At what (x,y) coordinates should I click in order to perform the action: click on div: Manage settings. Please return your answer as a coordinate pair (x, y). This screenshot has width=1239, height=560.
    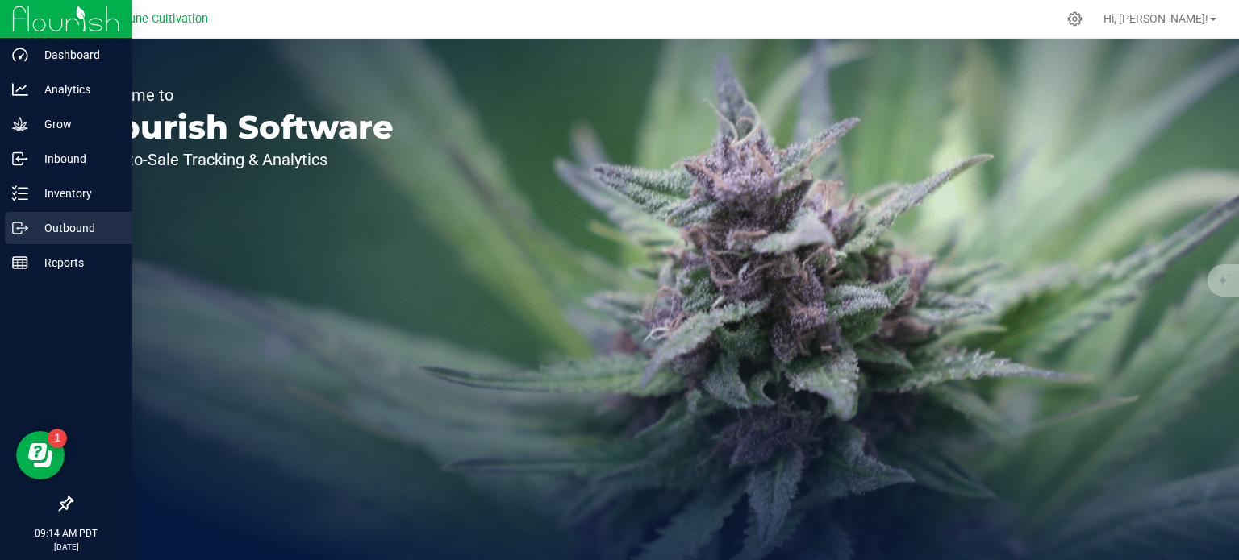
    Looking at the image, I should click on (1074, 19).